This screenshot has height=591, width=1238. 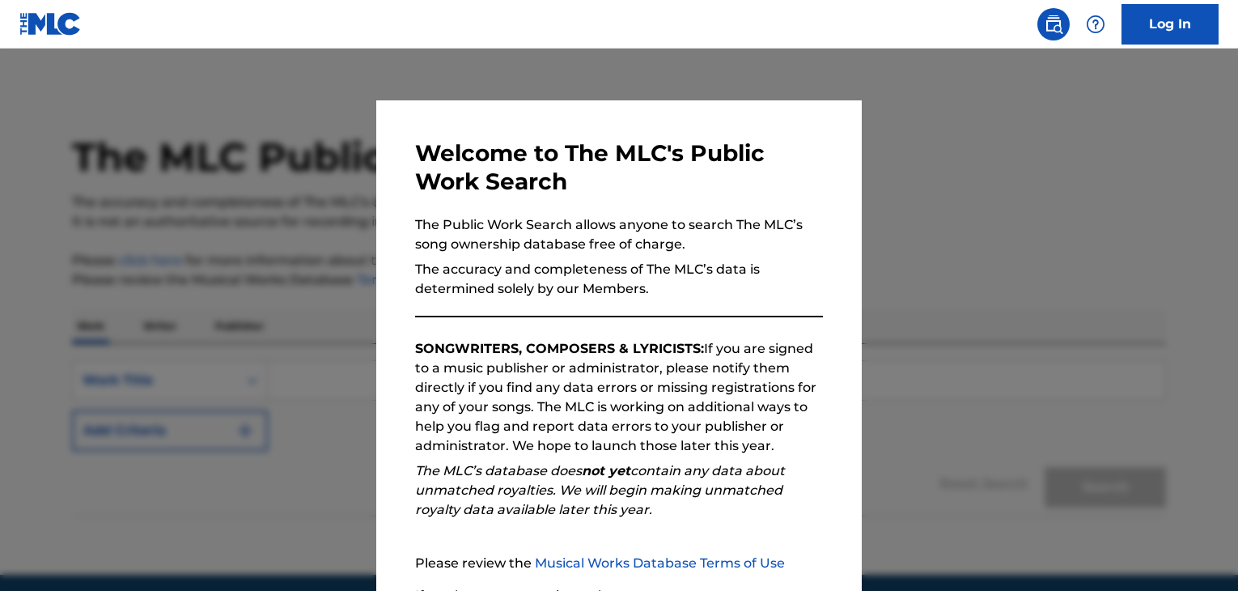 I want to click on p: Please review the, so click(x=619, y=563).